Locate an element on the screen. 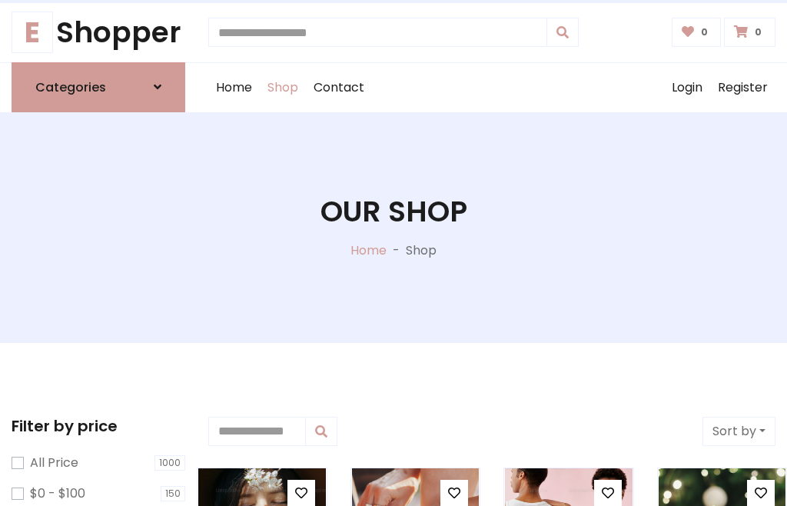 Image resolution: width=787 pixels, height=506 pixels. a: Categories is located at coordinates (98, 87).